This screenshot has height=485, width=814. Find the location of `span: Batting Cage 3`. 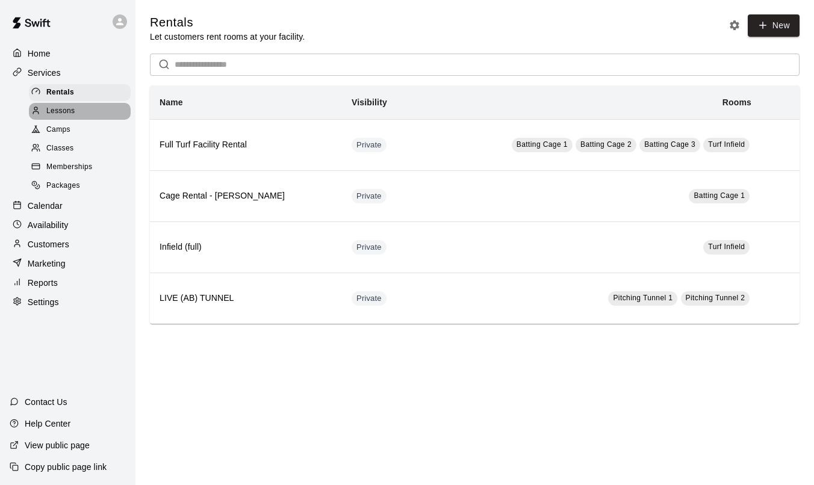

span: Batting Cage 3 is located at coordinates (669, 144).